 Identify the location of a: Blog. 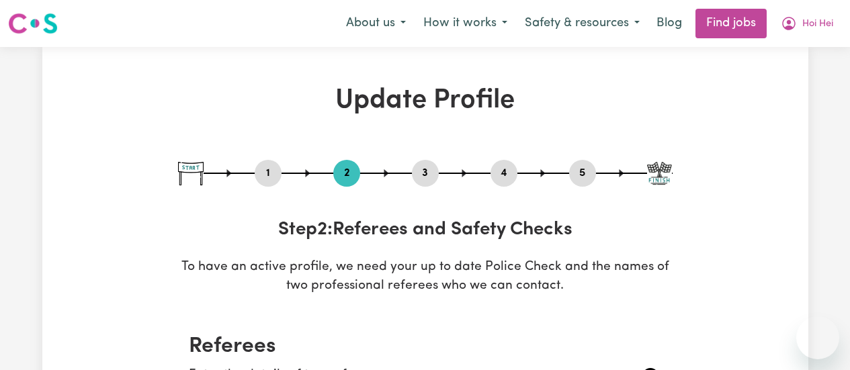
(669, 24).